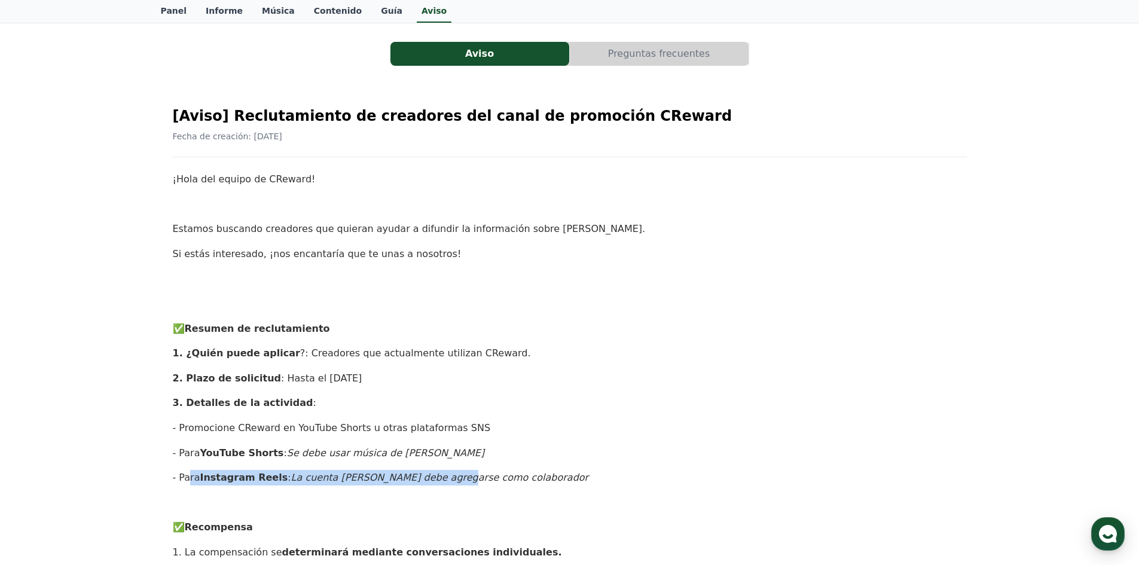 The image size is (1139, 565). Describe the element at coordinates (219, 527) in the screenshot. I see `font: Recompensa` at that location.